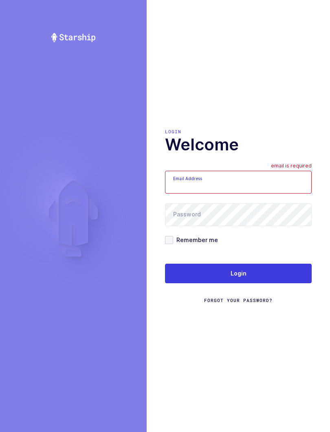 The width and height of the screenshot is (330, 432). Describe the element at coordinates (239, 182) in the screenshot. I see `input: Email Address` at that location.